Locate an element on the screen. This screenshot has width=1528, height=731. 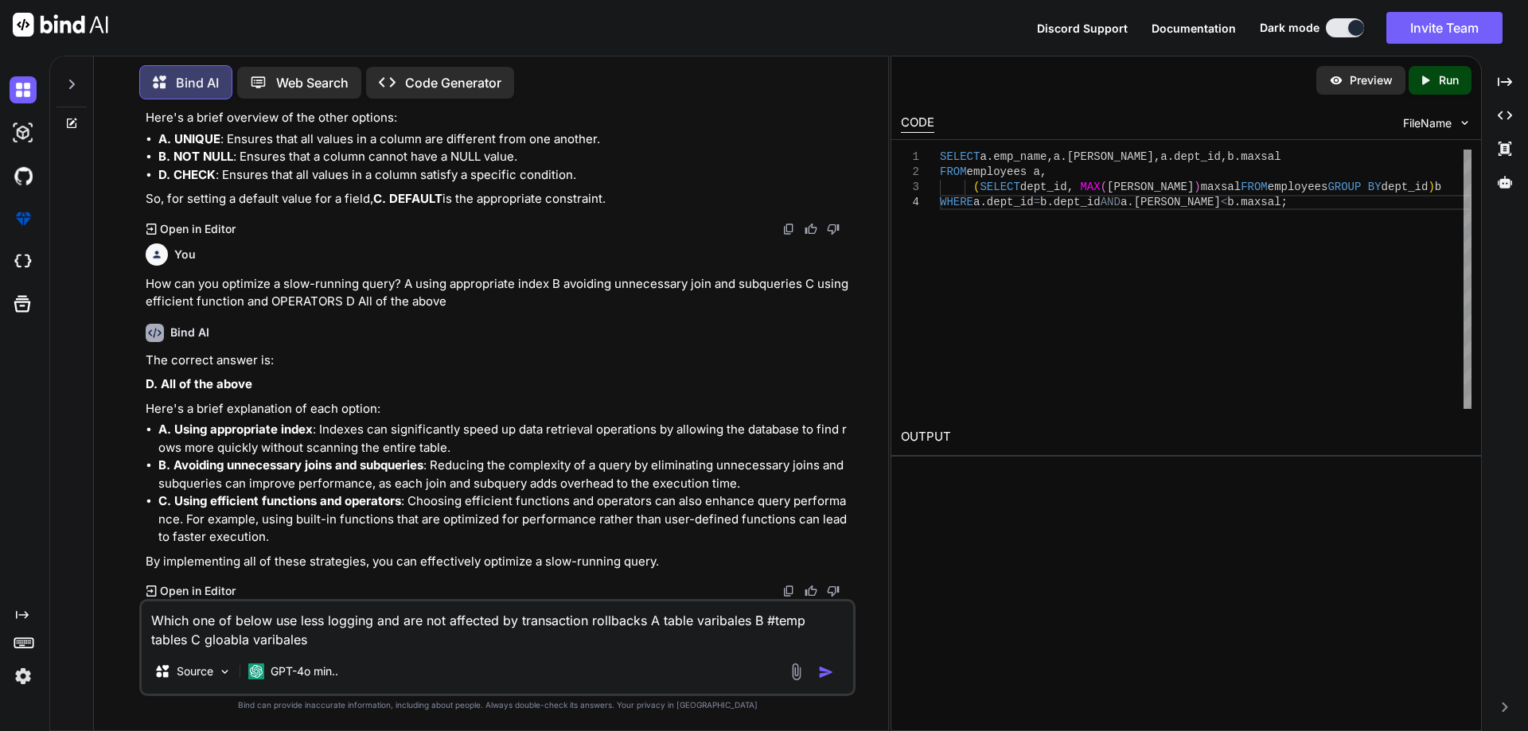
img: icon is located at coordinates (826, 672).